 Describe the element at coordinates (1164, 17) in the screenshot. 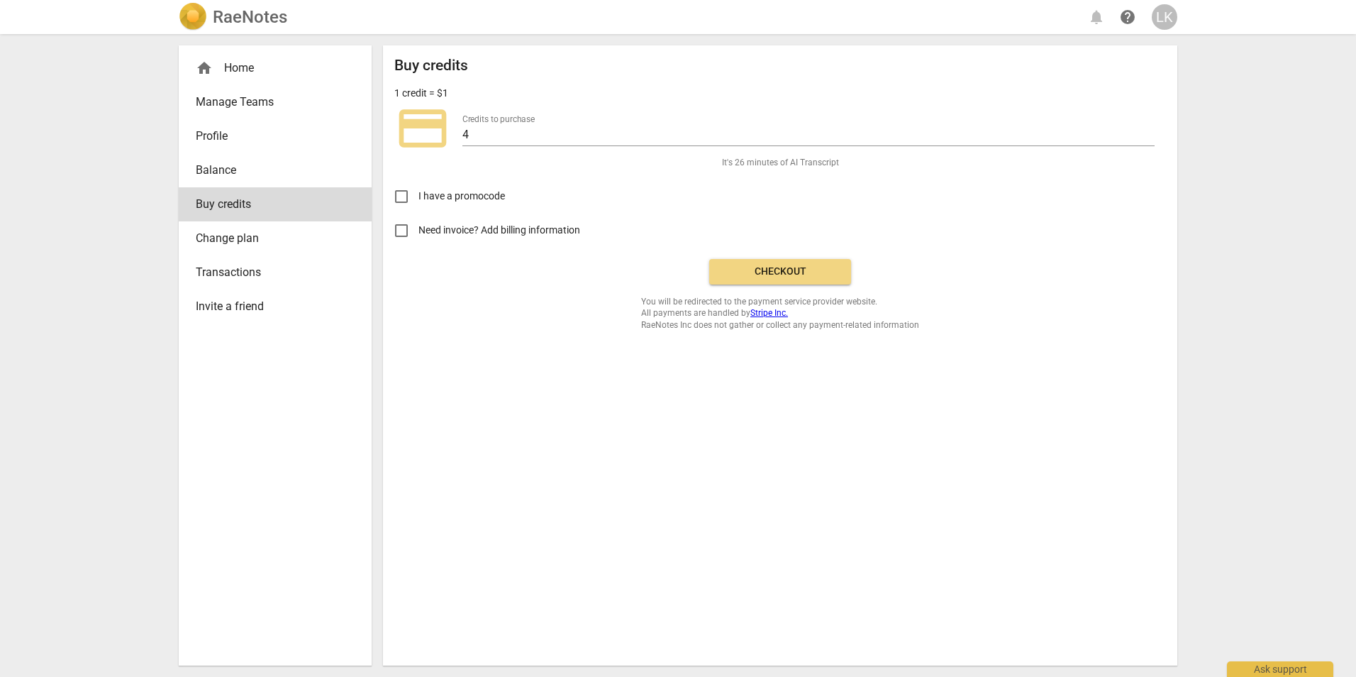

I see `div: LK` at that location.